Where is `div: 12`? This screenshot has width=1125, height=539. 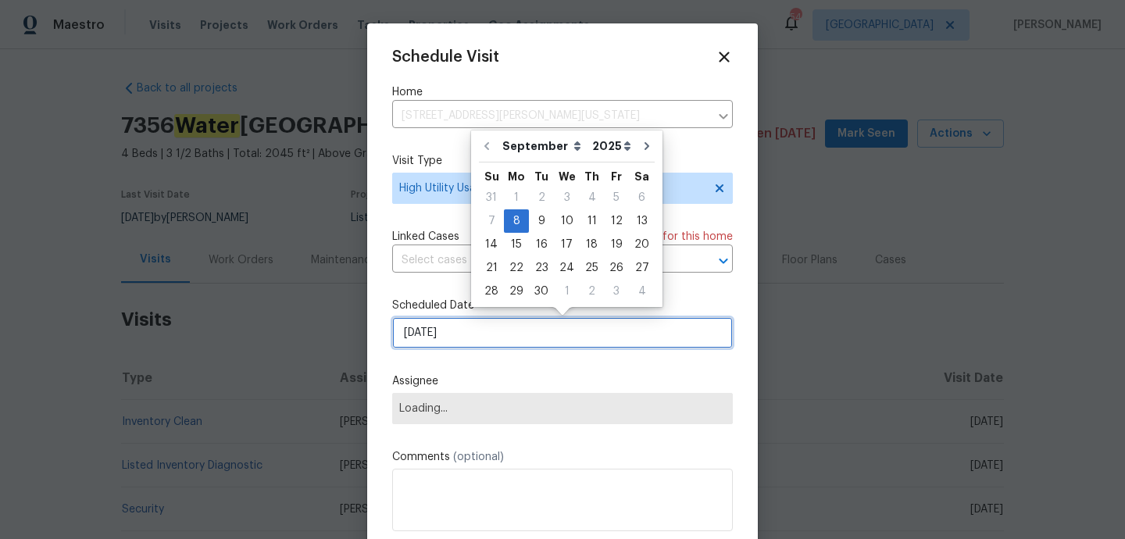 div: 12 is located at coordinates (616, 221).